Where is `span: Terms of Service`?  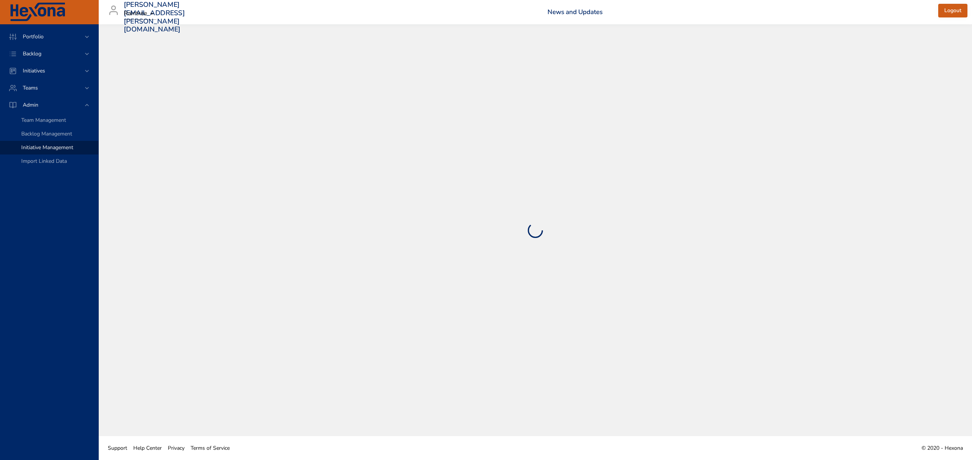
span: Terms of Service is located at coordinates (210, 448).